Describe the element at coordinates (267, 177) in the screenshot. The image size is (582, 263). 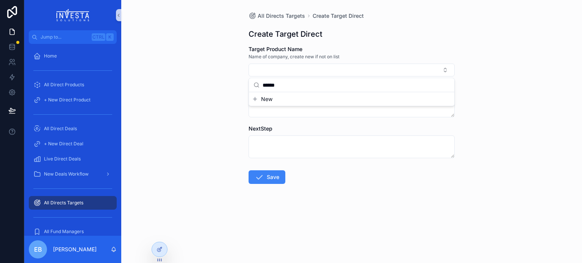
I see `button: Save` at that location.